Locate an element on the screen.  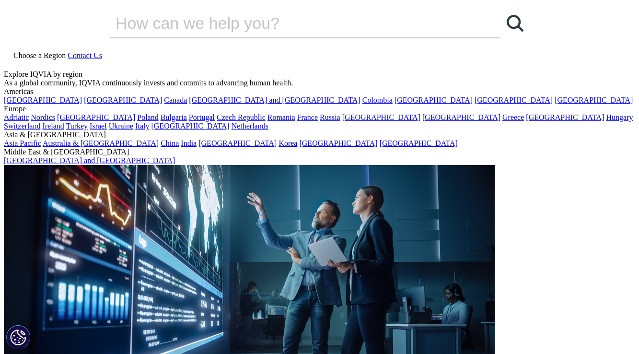
a: Ukraine is located at coordinates (121, 126).